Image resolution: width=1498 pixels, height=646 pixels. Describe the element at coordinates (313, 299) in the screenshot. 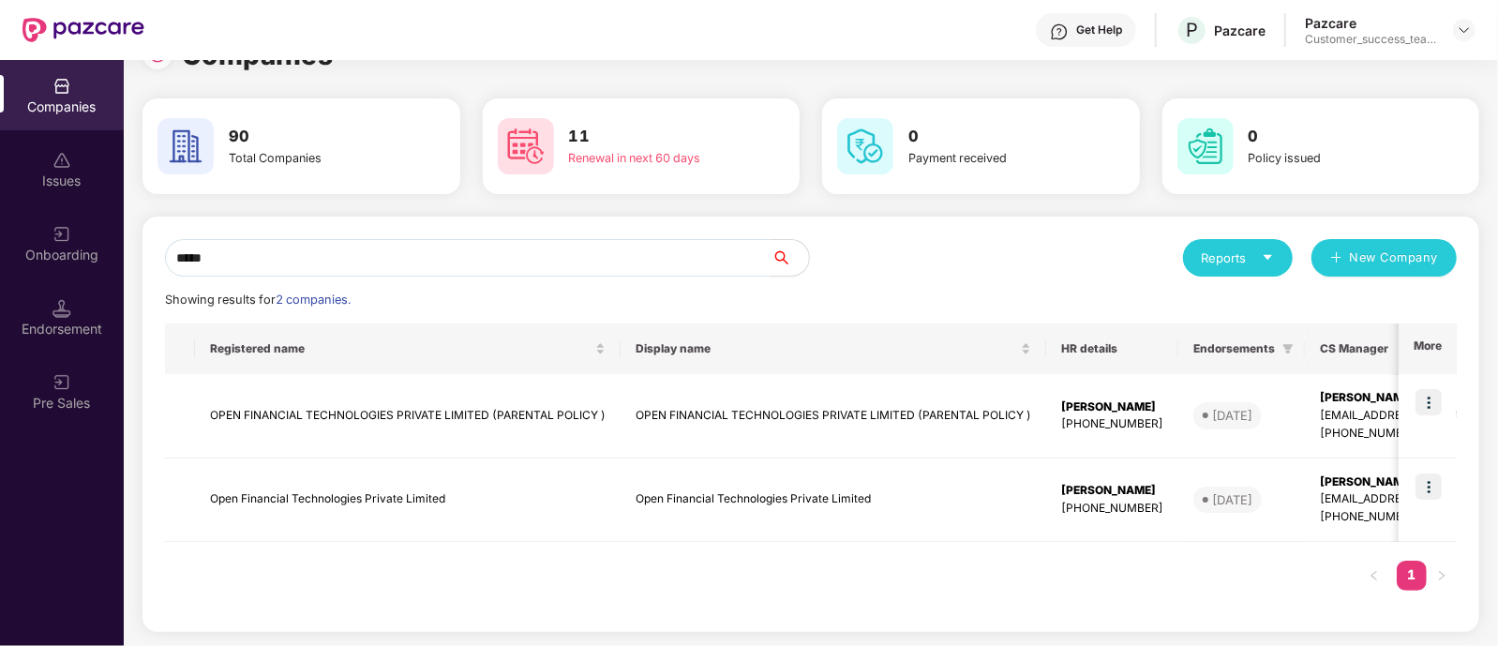

I see `span: 2 companies.` at that location.